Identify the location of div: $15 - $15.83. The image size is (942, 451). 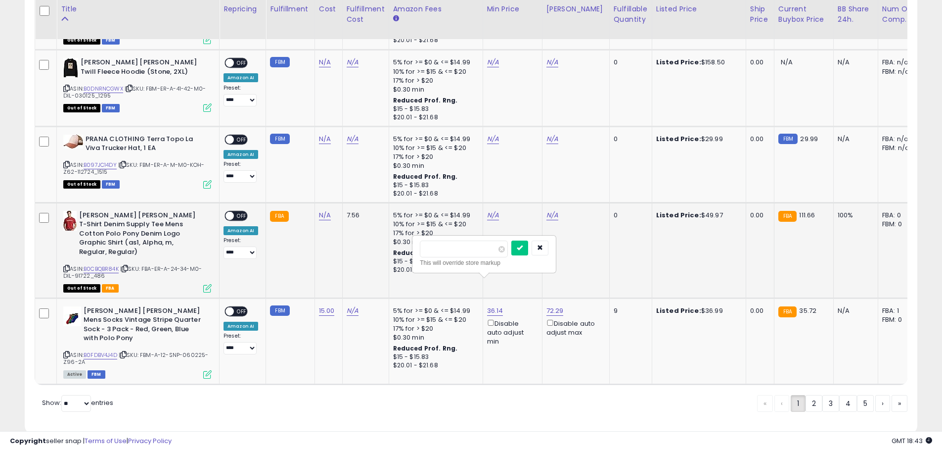
(434, 185).